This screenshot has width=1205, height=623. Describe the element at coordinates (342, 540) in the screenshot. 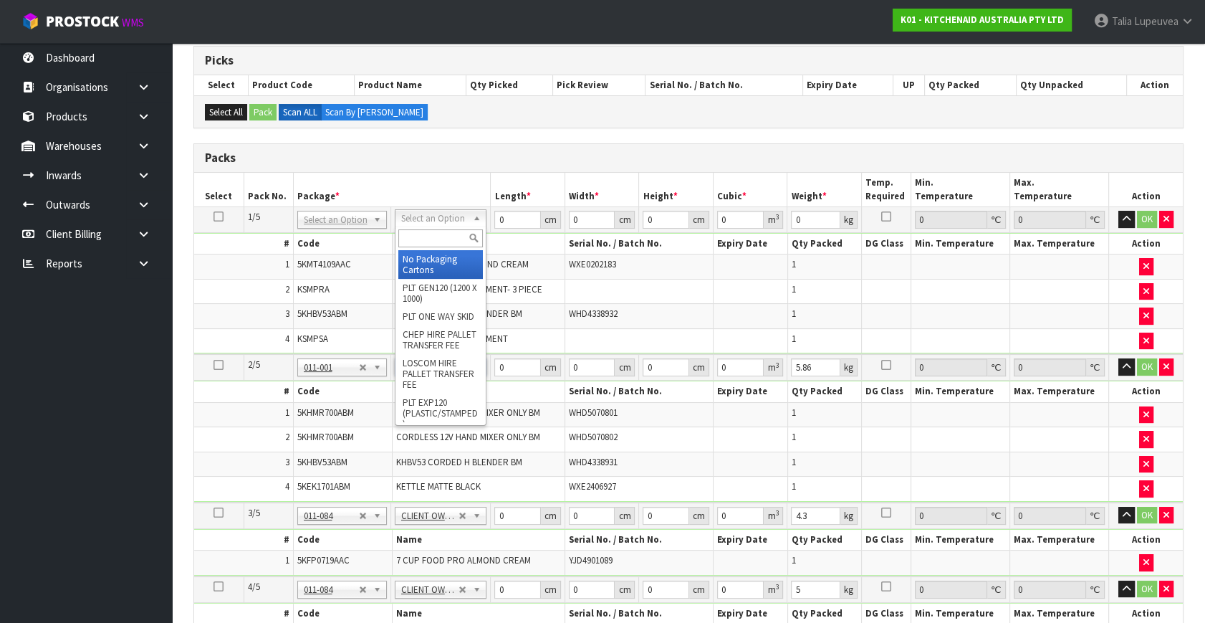

I see `th: Code` at that location.